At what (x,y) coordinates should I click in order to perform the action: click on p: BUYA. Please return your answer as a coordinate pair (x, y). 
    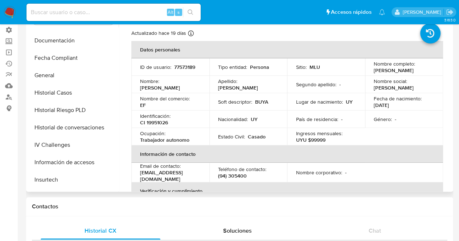
    Looking at the image, I should click on (262, 102).